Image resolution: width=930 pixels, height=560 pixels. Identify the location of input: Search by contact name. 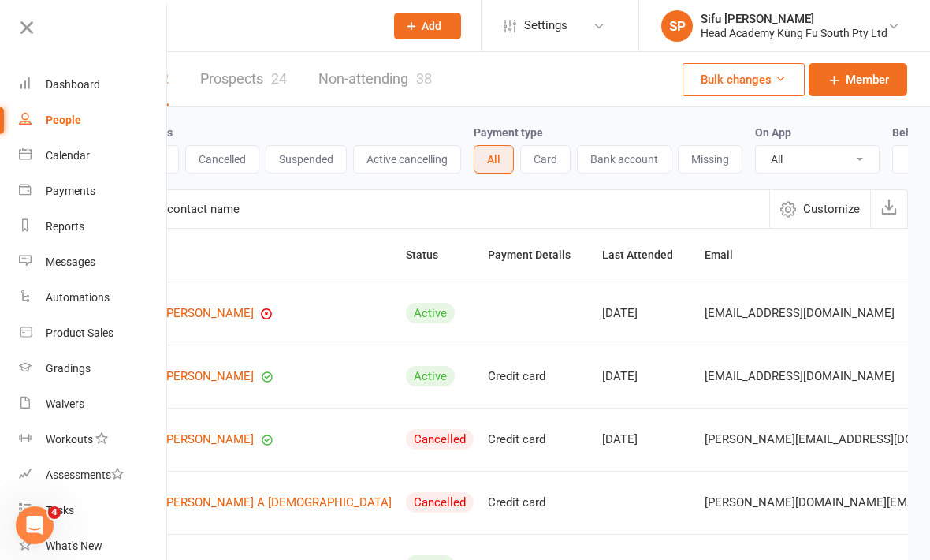
(422, 209).